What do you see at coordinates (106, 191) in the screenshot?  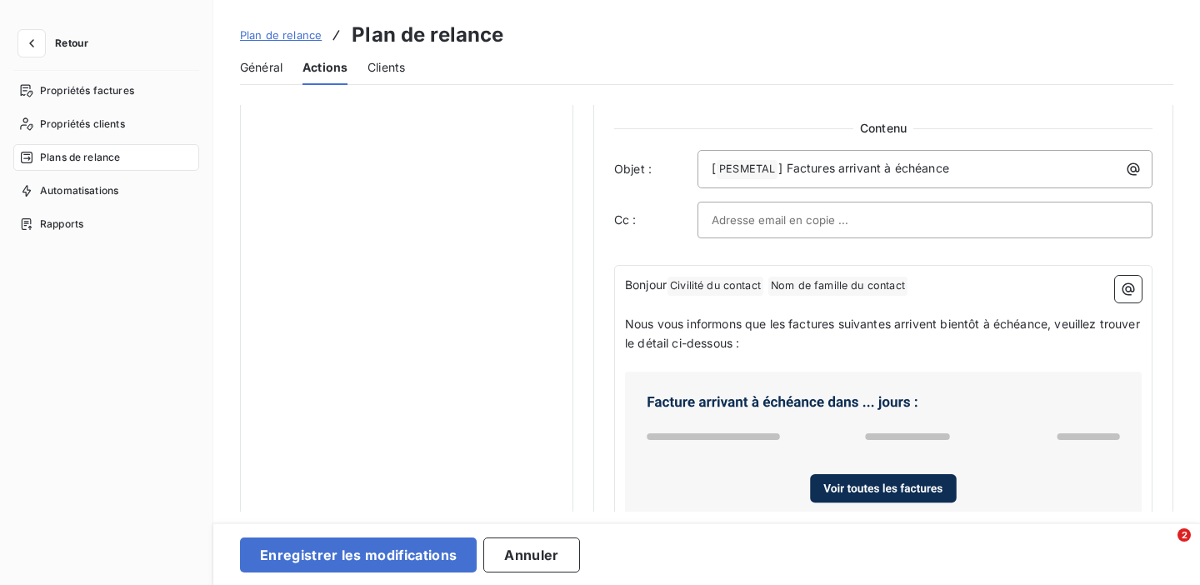 I see `a: Automatisations` at bounding box center [106, 191].